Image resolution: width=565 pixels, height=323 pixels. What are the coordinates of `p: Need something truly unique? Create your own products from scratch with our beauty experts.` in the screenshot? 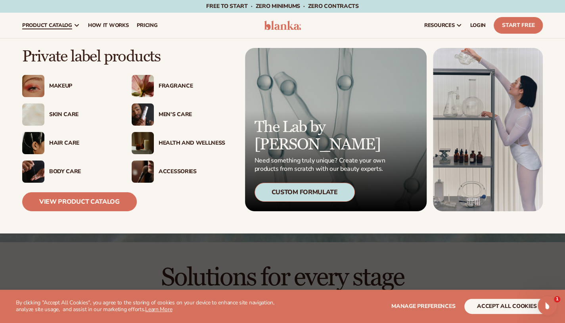 It's located at (321, 165).